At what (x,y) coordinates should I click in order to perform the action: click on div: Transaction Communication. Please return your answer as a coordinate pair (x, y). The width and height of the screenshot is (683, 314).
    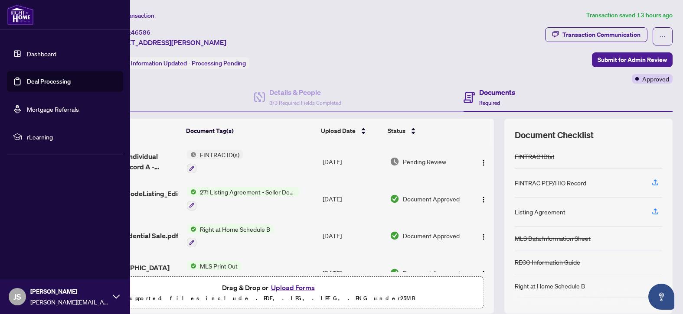
    Looking at the image, I should click on (602, 35).